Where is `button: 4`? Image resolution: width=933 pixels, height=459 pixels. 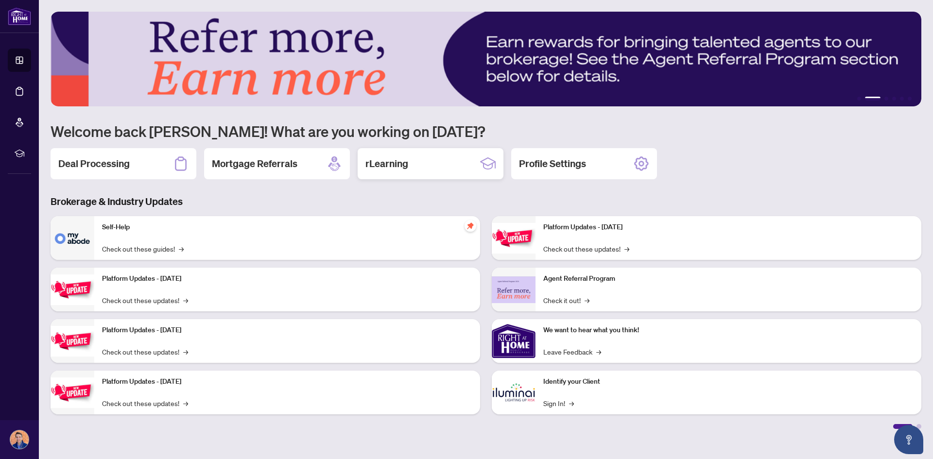
button: 4 is located at coordinates (894, 99).